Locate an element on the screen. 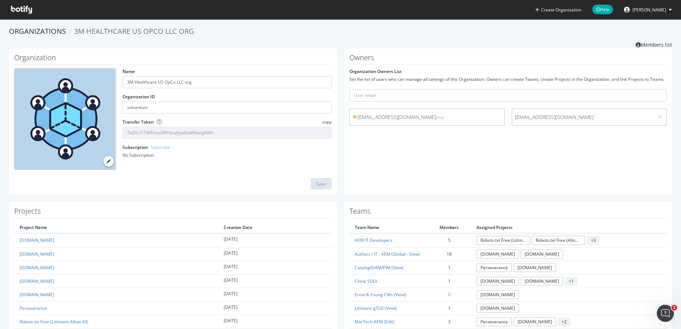  input: name is located at coordinates (227, 82).